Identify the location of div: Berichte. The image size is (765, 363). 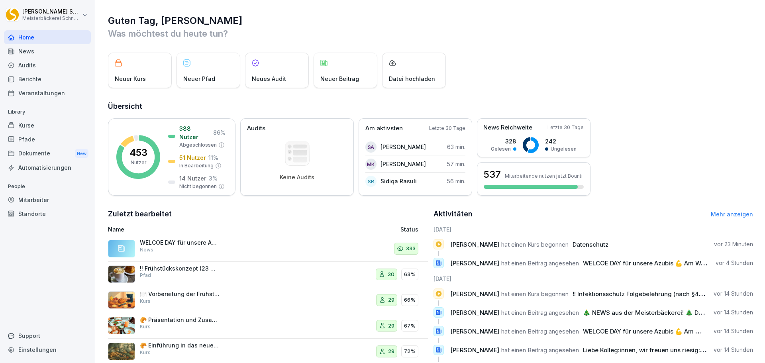
(47, 79).